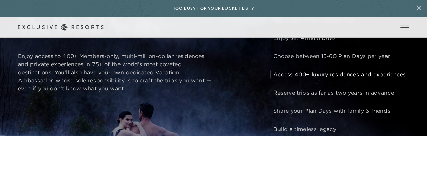 This screenshot has height=181, width=427. Describe the element at coordinates (339, 56) in the screenshot. I see `p: Choose between 15-60 Plan Days per year` at that location.